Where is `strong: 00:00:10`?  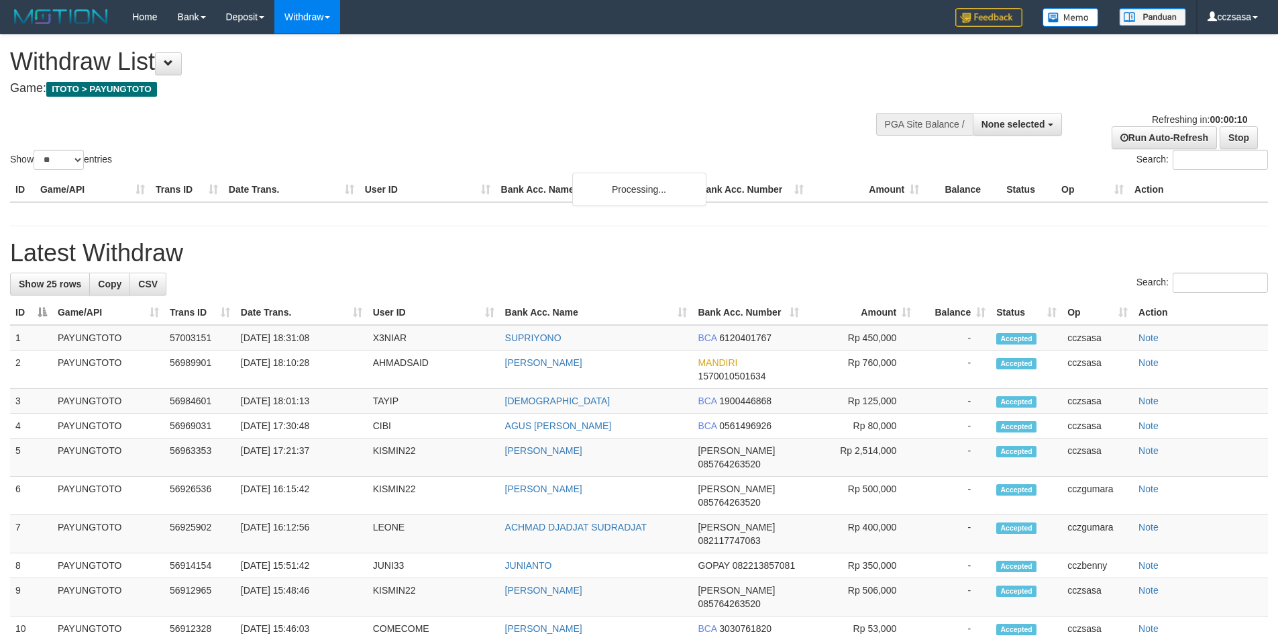
strong: 00:00:10 is located at coordinates (1229, 119).